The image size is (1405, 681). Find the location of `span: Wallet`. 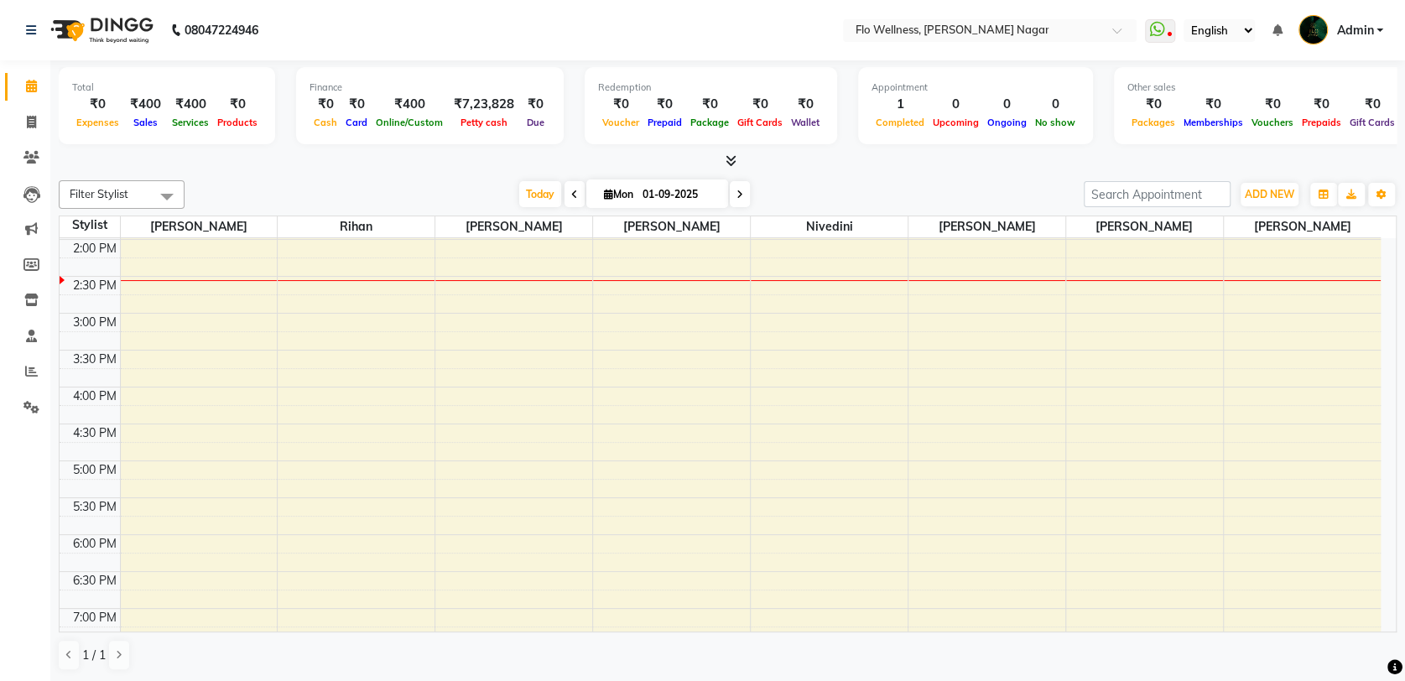

span: Wallet is located at coordinates (805, 122).